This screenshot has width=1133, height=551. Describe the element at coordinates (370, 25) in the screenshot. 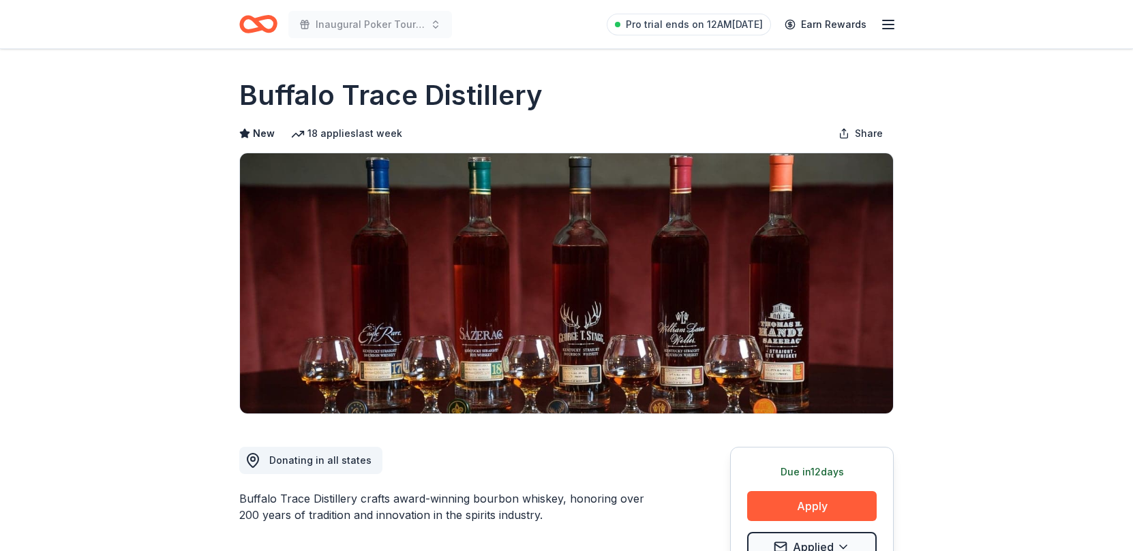

I see `span: Inaugural Poker Tournament and Silent Auction` at that location.